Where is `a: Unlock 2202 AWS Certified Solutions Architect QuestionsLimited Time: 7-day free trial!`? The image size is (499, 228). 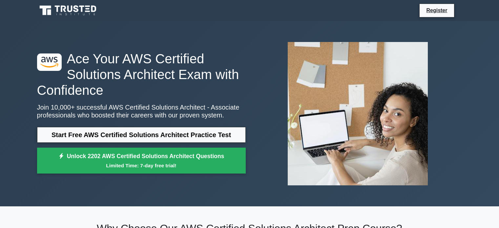
a: Unlock 2202 AWS Certified Solutions Architect QuestionsLimited Time: 7-day free trial! is located at coordinates (141, 161).